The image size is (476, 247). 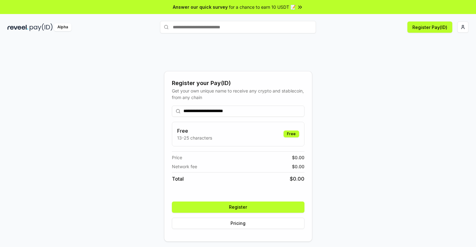 I want to click on div: Register your Pay(ID), so click(x=238, y=83).